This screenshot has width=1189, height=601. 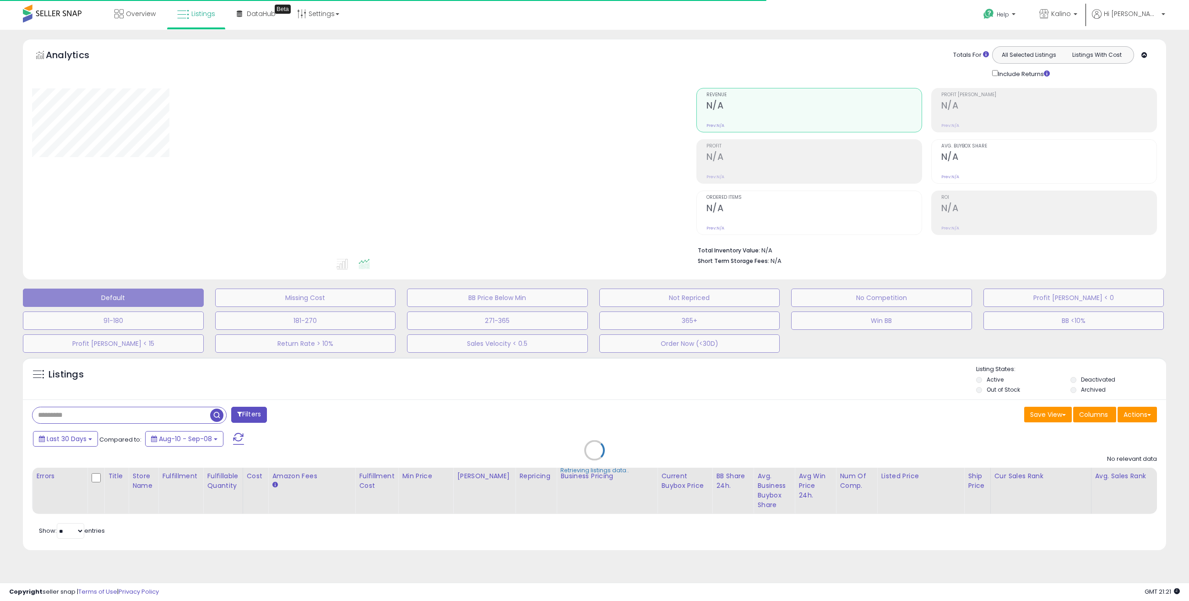 What do you see at coordinates (141, 14) in the screenshot?
I see `span: Overview` at bounding box center [141, 14].